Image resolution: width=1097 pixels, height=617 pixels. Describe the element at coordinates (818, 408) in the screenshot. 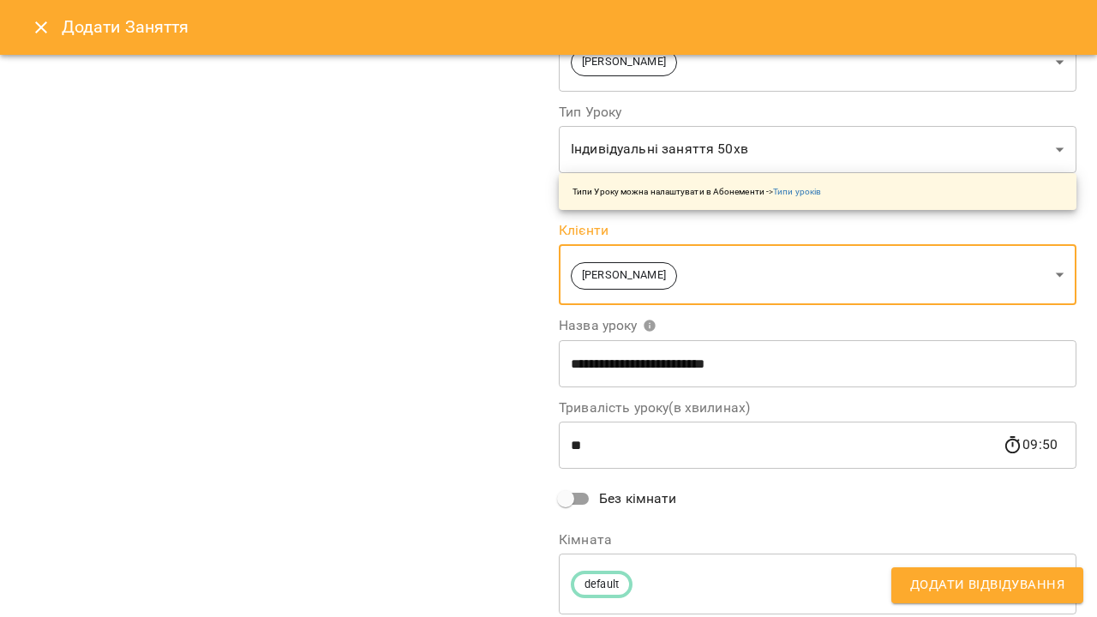

I see `label: Тривалість уроку(в хвилинах)` at that location.